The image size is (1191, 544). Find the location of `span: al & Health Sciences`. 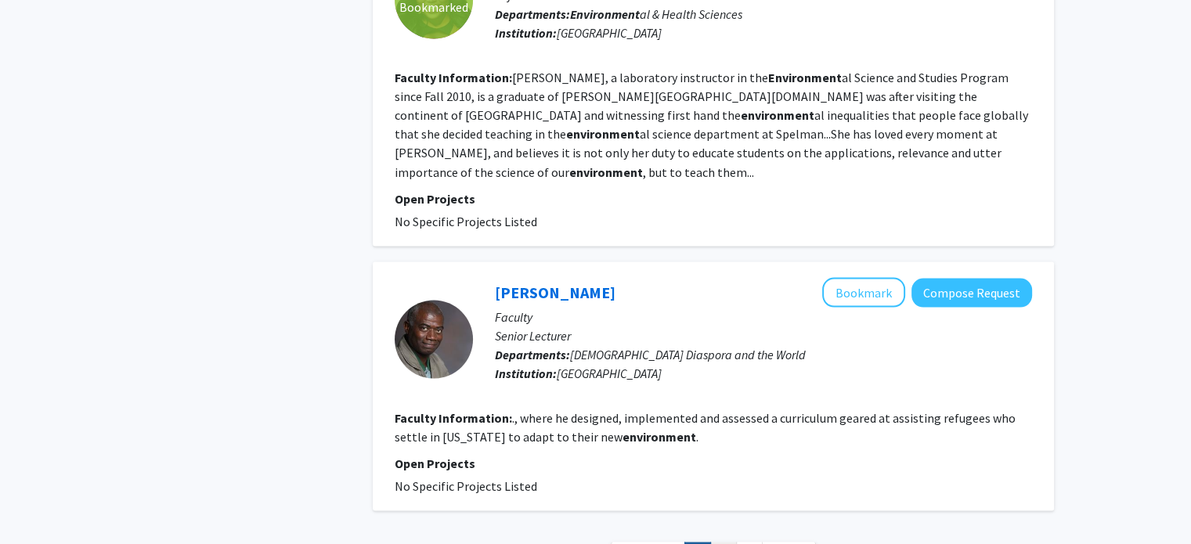

span: al & Health Sciences is located at coordinates (656, 14).